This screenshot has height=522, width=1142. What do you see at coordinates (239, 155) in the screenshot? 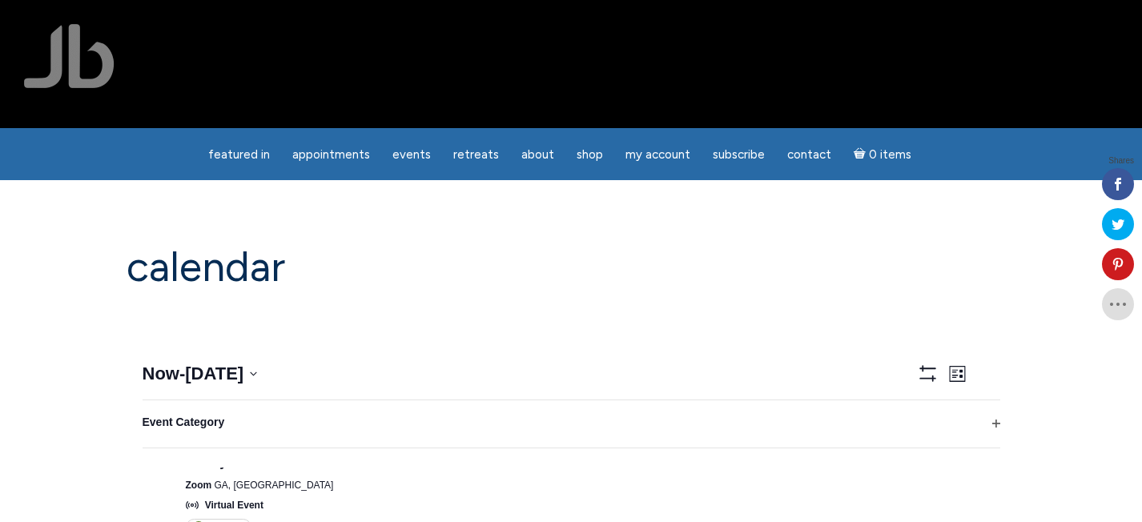
I see `span: featured in` at bounding box center [239, 155].